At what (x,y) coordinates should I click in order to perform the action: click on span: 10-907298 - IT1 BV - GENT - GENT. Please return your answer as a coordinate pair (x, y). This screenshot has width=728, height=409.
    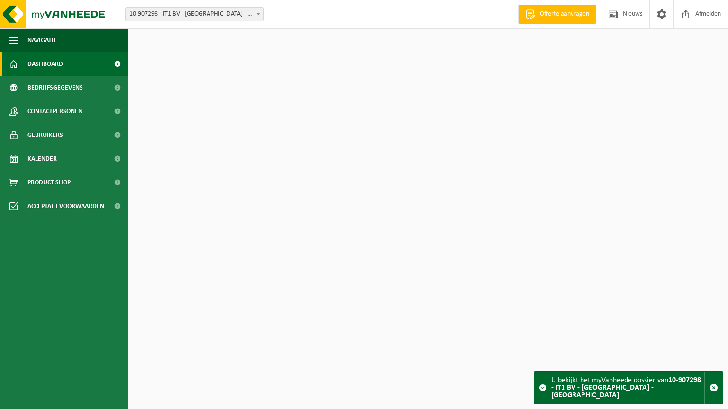
    Looking at the image, I should click on (194, 14).